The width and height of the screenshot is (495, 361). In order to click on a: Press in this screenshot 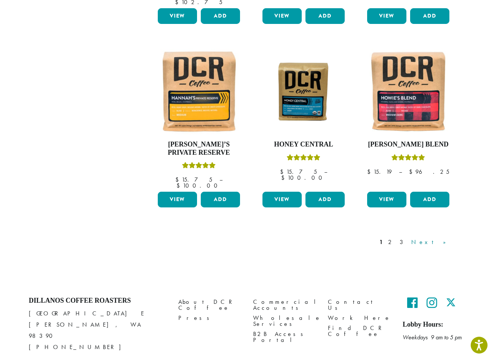, I will do `click(210, 318)`.